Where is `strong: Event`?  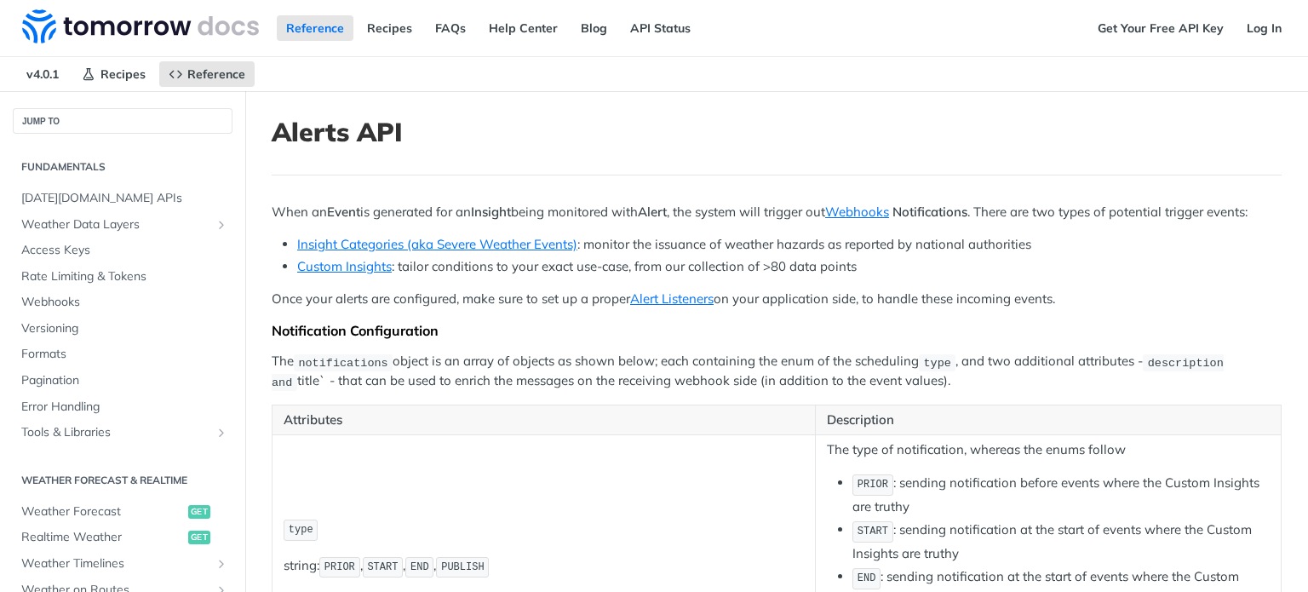 strong: Event is located at coordinates (343, 211).